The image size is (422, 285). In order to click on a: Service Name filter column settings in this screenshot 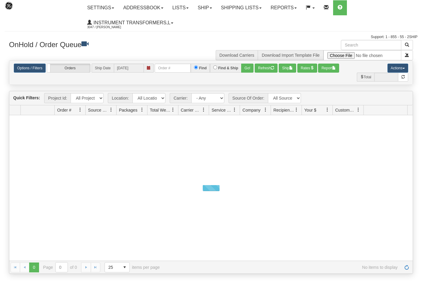, I will do `click(235, 110)`.